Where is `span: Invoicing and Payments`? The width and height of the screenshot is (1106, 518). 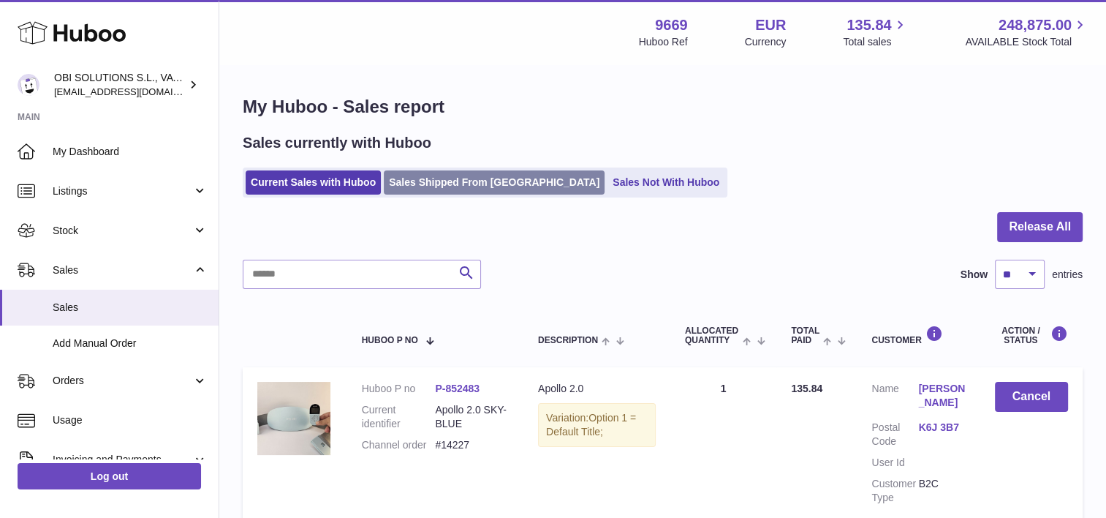 span: Invoicing and Payments is located at coordinates (122, 459).